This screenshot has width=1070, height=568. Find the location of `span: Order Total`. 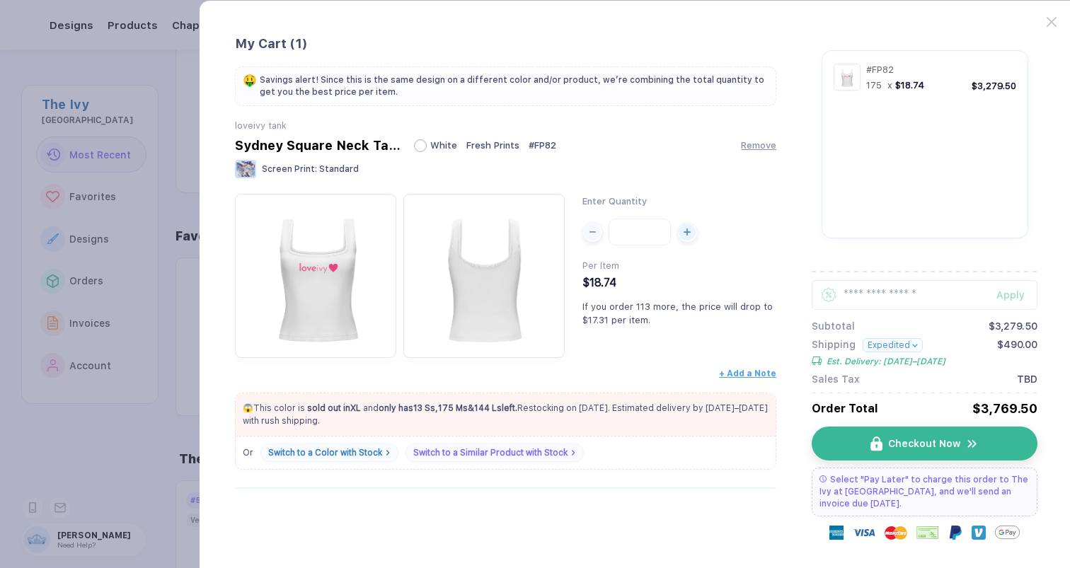

span: Order Total is located at coordinates (845, 408).